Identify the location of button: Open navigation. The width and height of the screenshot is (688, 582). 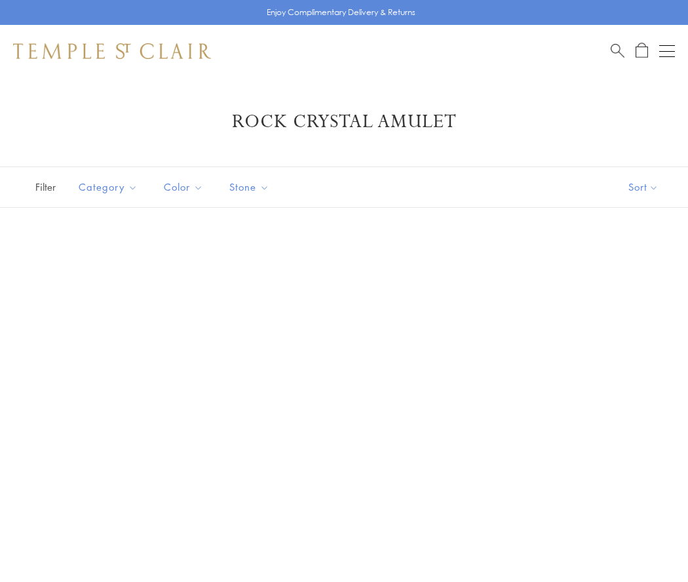
(667, 51).